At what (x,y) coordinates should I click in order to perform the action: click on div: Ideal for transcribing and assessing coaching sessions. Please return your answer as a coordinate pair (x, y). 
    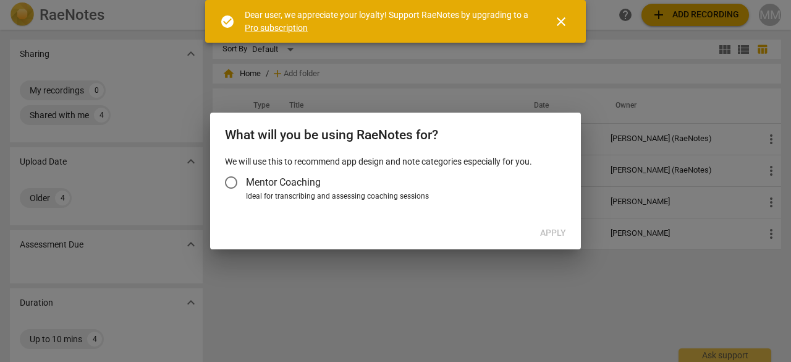
    Looking at the image, I should click on (404, 197).